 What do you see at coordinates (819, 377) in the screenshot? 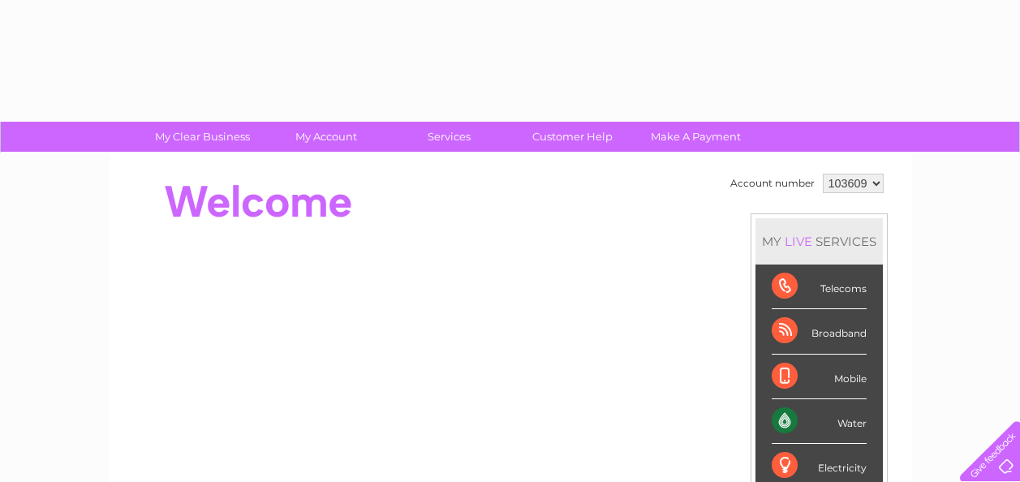
I see `div: Mobile` at bounding box center [819, 377].